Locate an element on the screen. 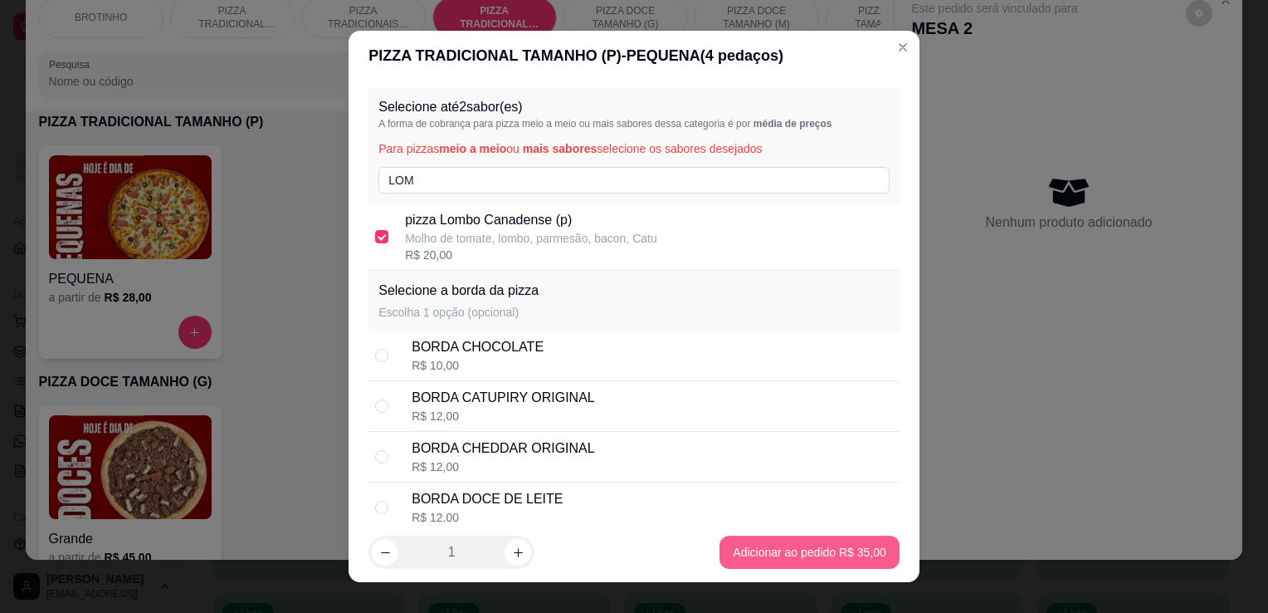 The height and width of the screenshot is (613, 1268). p: A forma de cobrança para pizza meio a meio ou mais sabores dessa categoria é por is located at coordinates (634, 124).